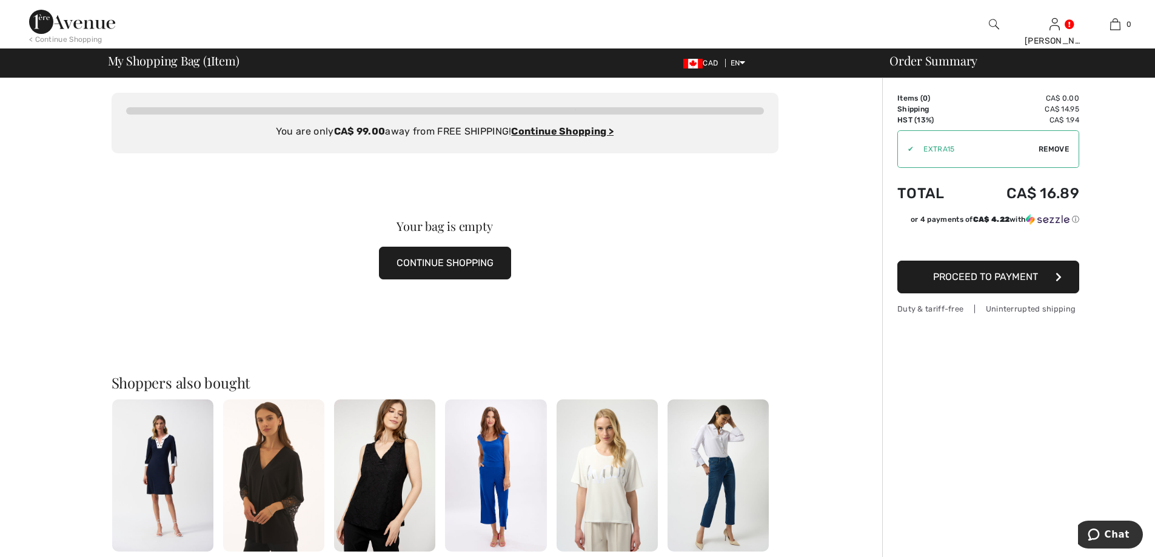 The height and width of the screenshot is (557, 1155). I want to click on img: Chic Bell Sleeve Top Style 251785, so click(274, 475).